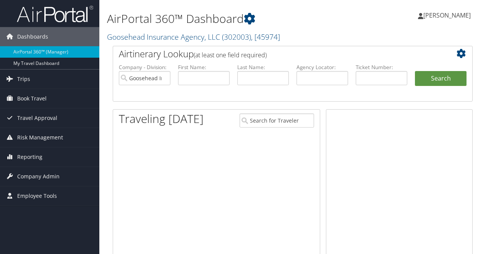 The width and height of the screenshot is (486, 254). Describe the element at coordinates (30, 157) in the screenshot. I see `span: Reporting` at that location.